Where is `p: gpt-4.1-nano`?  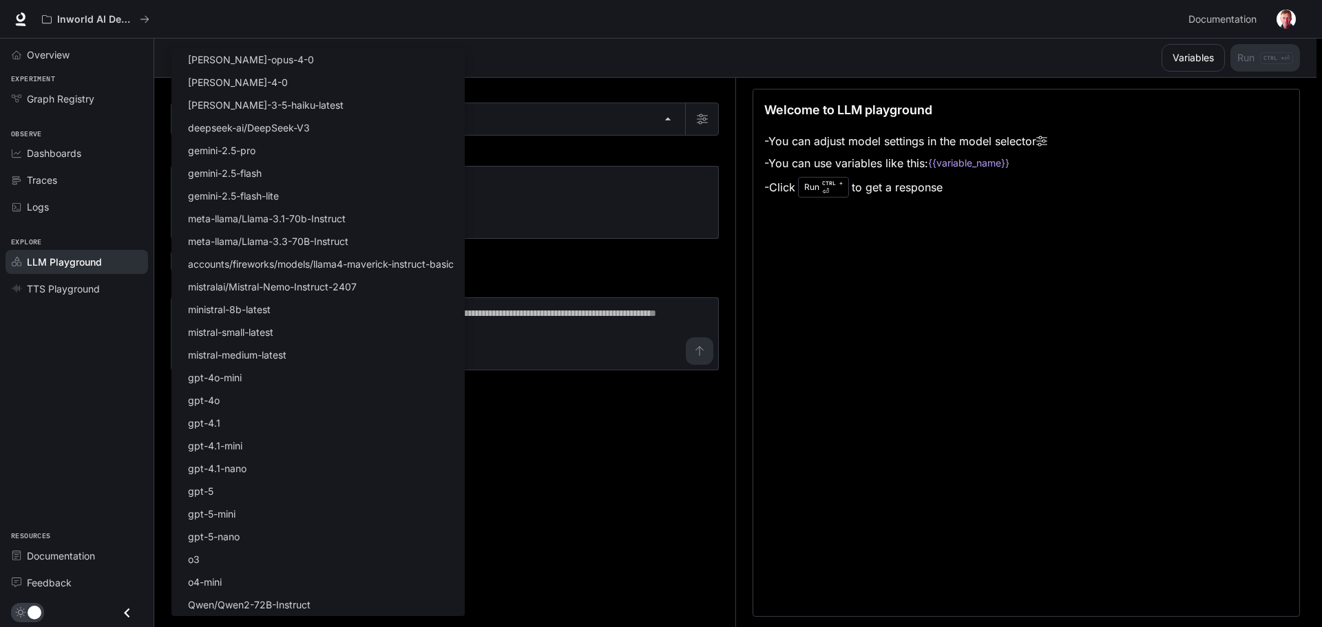 p: gpt-4.1-nano is located at coordinates (217, 468).